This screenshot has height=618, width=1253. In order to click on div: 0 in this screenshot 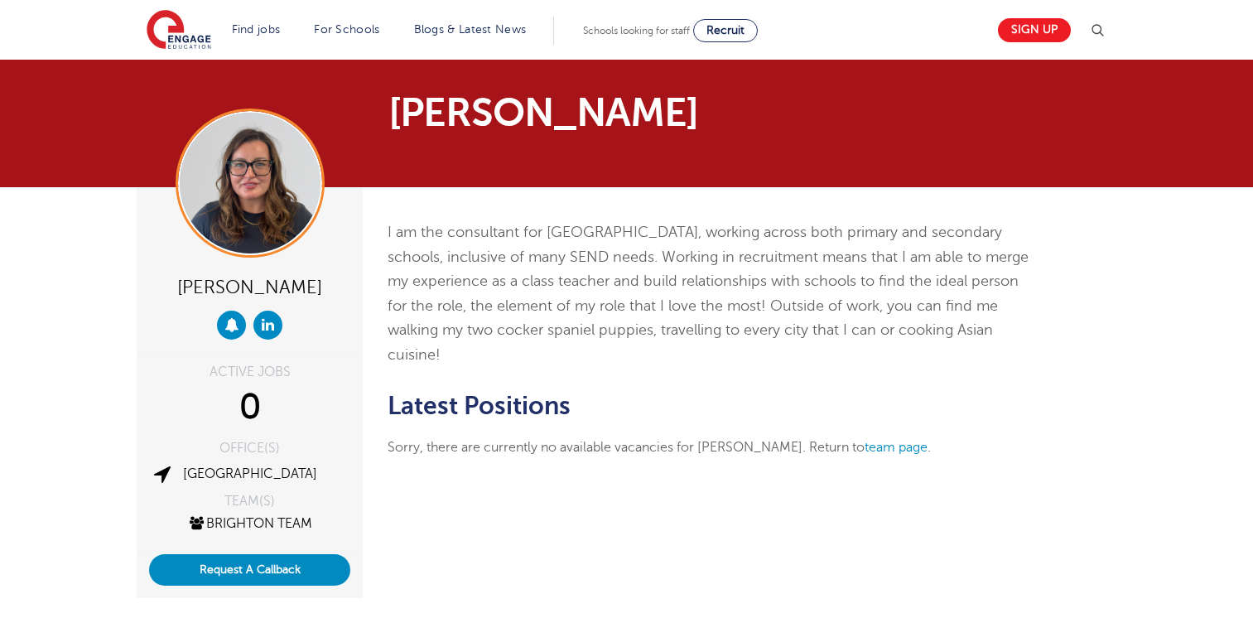, I will do `click(249, 408)`.